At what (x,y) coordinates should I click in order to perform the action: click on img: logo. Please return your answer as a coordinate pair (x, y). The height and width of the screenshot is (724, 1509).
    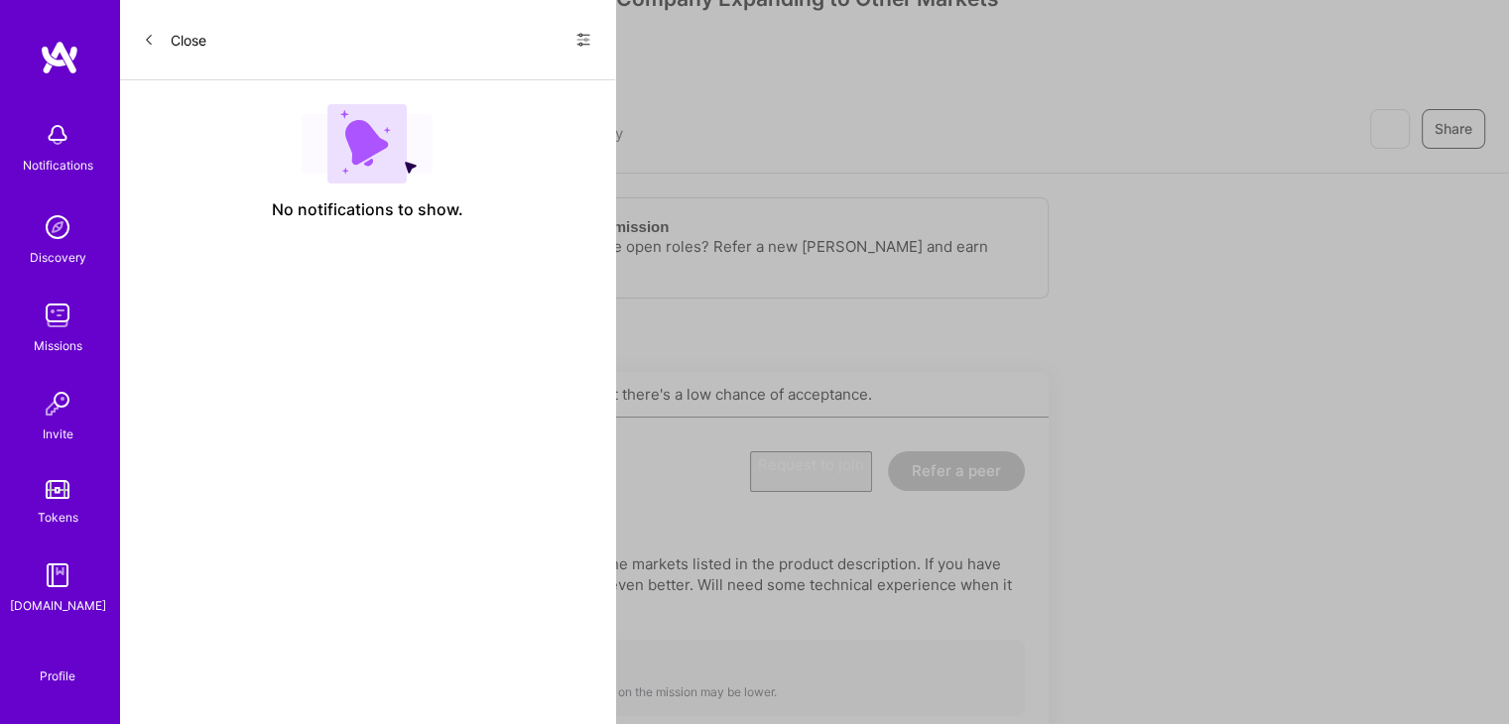
    Looking at the image, I should click on (60, 58).